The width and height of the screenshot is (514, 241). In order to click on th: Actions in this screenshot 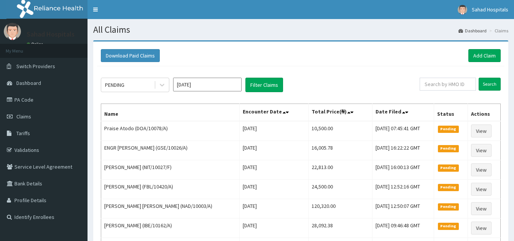, I will do `click(484, 113)`.